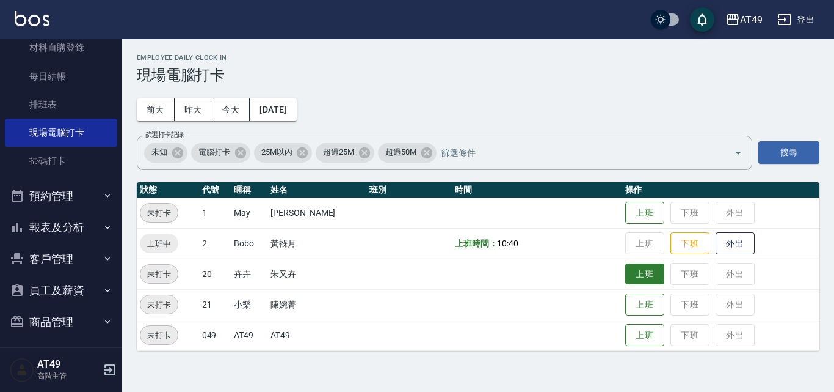 This screenshot has width=834, height=392. Describe the element at coordinates (61, 48) in the screenshot. I see `a: 材料自購登錄` at that location.